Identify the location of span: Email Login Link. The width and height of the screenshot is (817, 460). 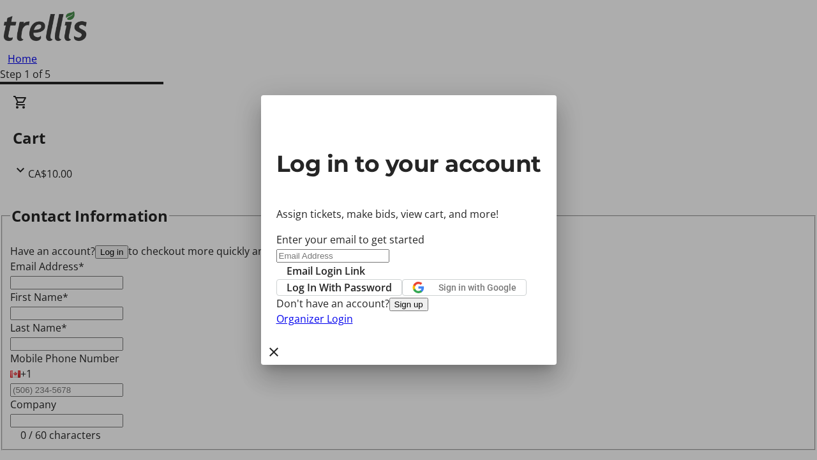
(326, 271).